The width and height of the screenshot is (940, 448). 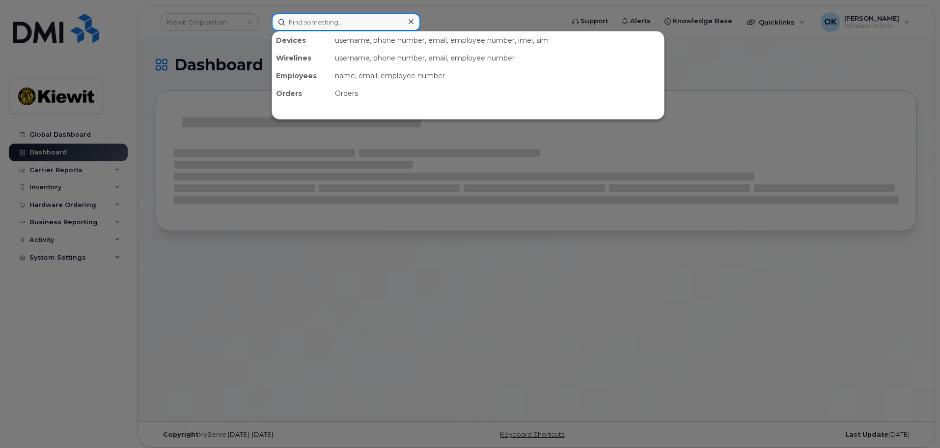 I want to click on div: Wirelines, so click(x=302, y=58).